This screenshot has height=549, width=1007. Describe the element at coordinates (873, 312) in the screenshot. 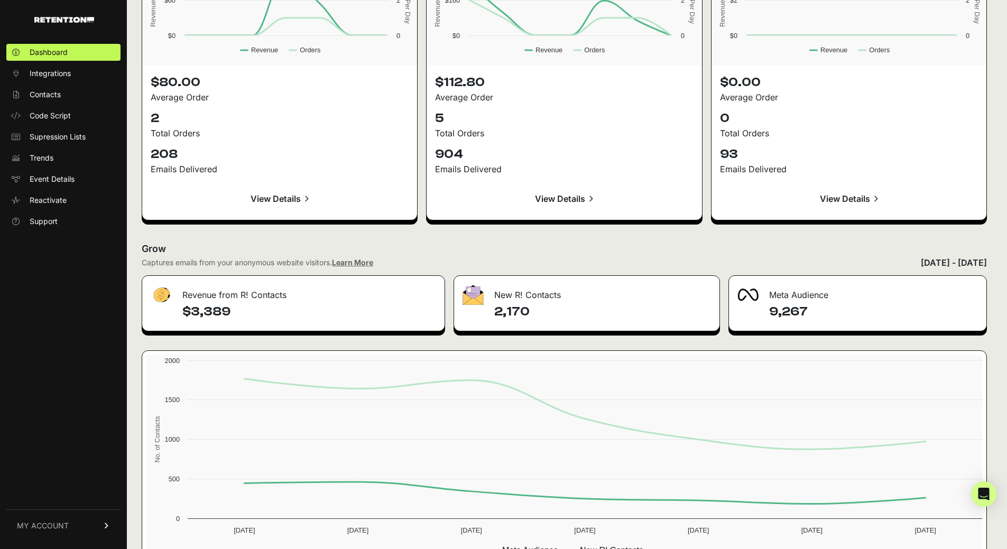

I see `h4: 9,267` at that location.